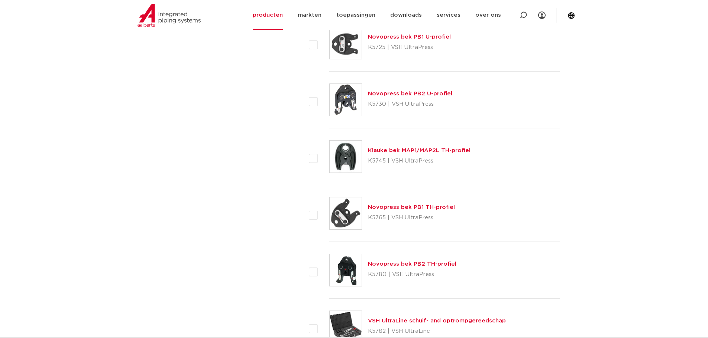 The width and height of the screenshot is (708, 338). What do you see at coordinates (409, 37) in the screenshot?
I see `a: Novopress bek PB1 U-profiel` at bounding box center [409, 37].